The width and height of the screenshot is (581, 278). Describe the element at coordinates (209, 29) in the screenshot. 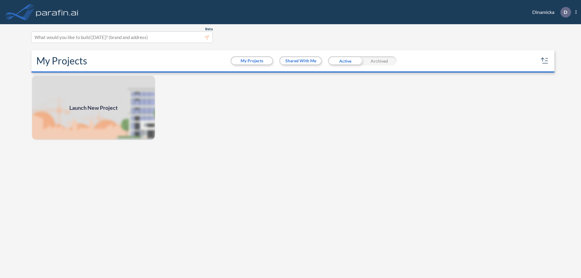

I see `span: Beta` at that location.